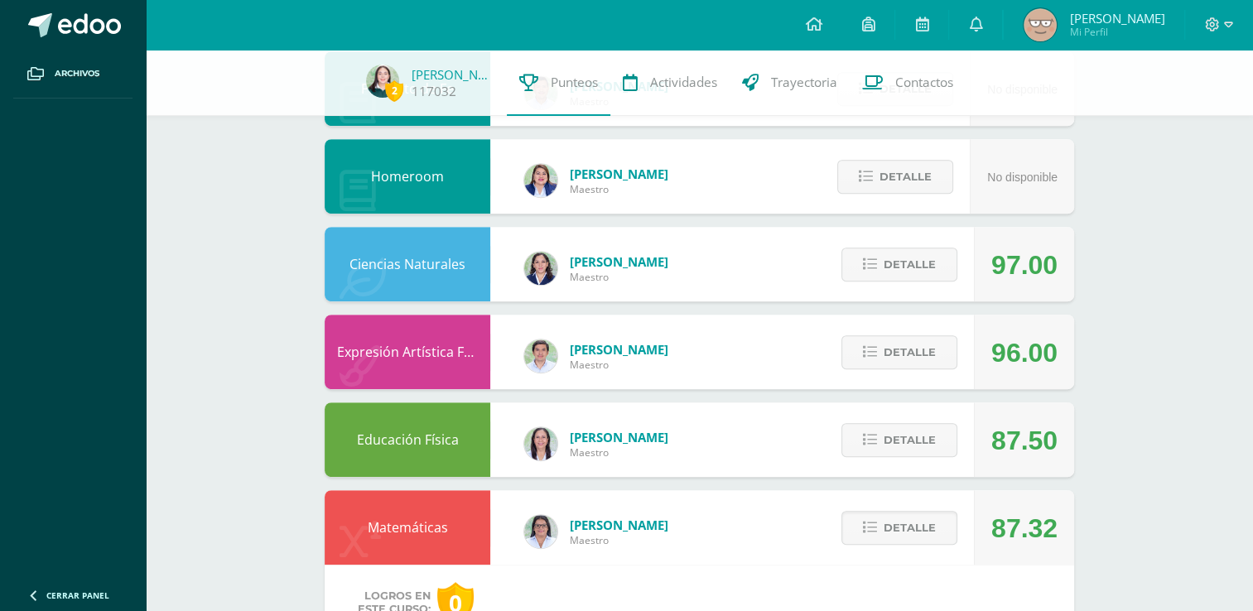  Describe the element at coordinates (408, 176) in the screenshot. I see `div: Homeroom` at that location.